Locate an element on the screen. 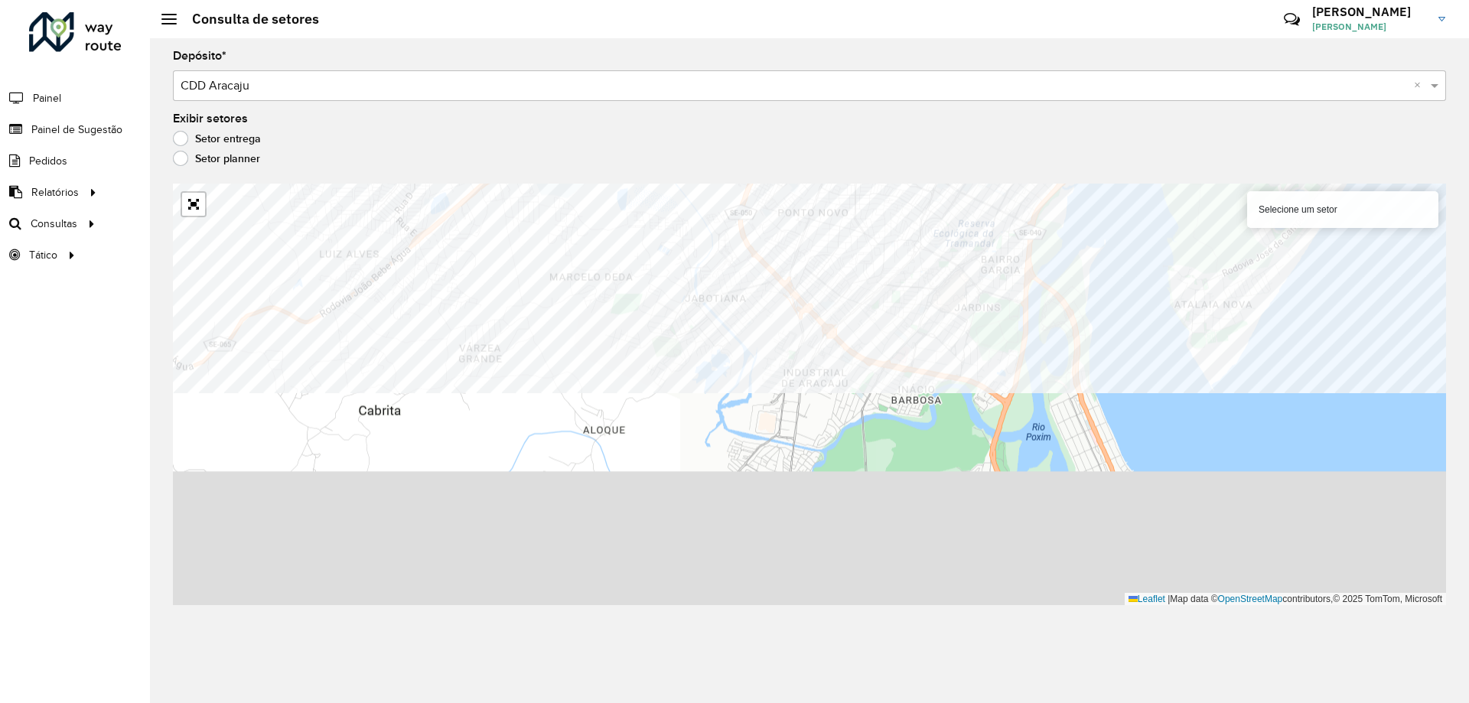 This screenshot has height=703, width=1469. span: Tático is located at coordinates (43, 255).